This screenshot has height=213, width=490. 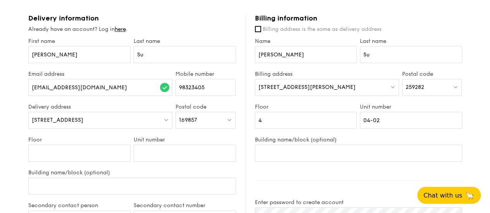 What do you see at coordinates (185, 206) in the screenshot?
I see `label: Secondary contact number` at bounding box center [185, 206].